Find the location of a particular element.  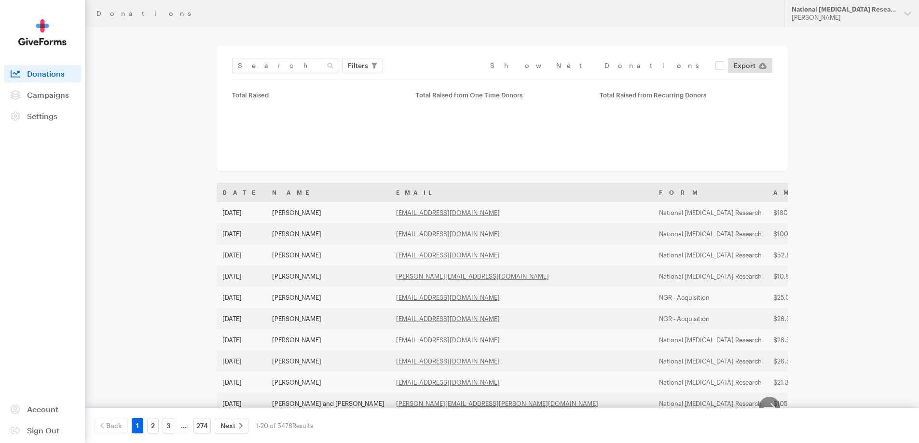

a: Sign Out is located at coordinates (42, 431).